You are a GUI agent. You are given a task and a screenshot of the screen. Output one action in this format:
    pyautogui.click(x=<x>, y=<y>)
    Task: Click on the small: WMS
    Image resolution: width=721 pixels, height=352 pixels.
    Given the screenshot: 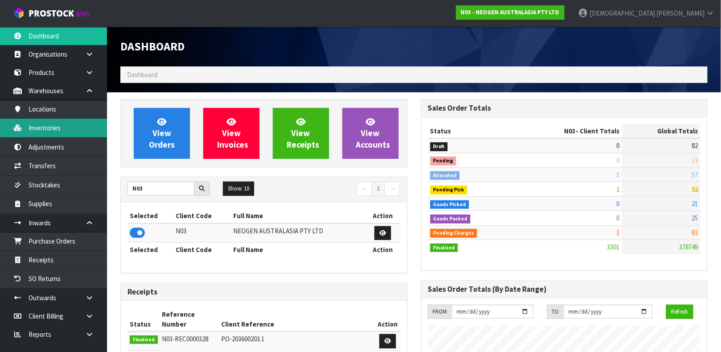 What is the action you would take?
    pyautogui.click(x=82, y=14)
    